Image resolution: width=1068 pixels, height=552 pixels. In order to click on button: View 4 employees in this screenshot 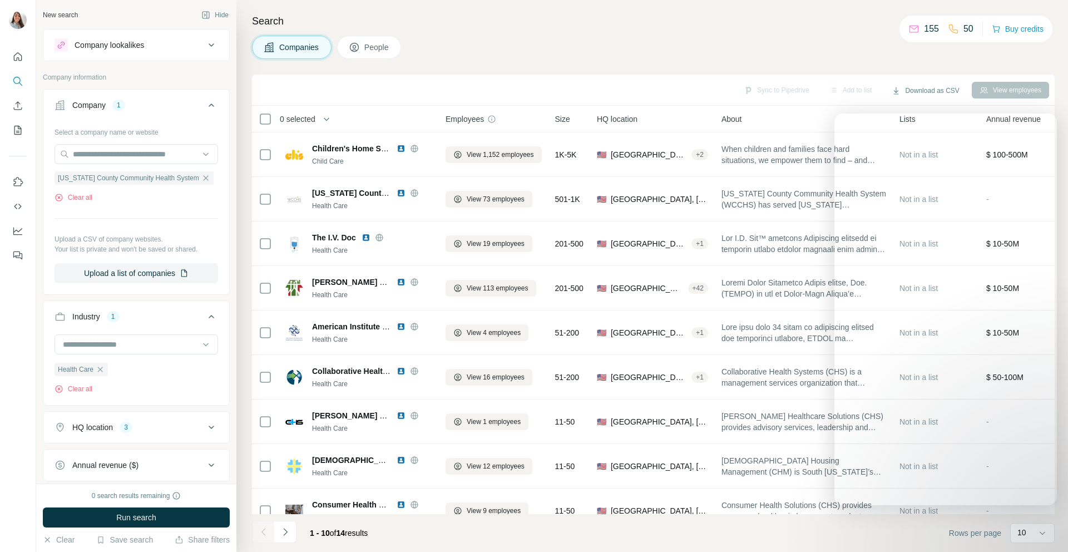, I will do `click(487, 333)`.